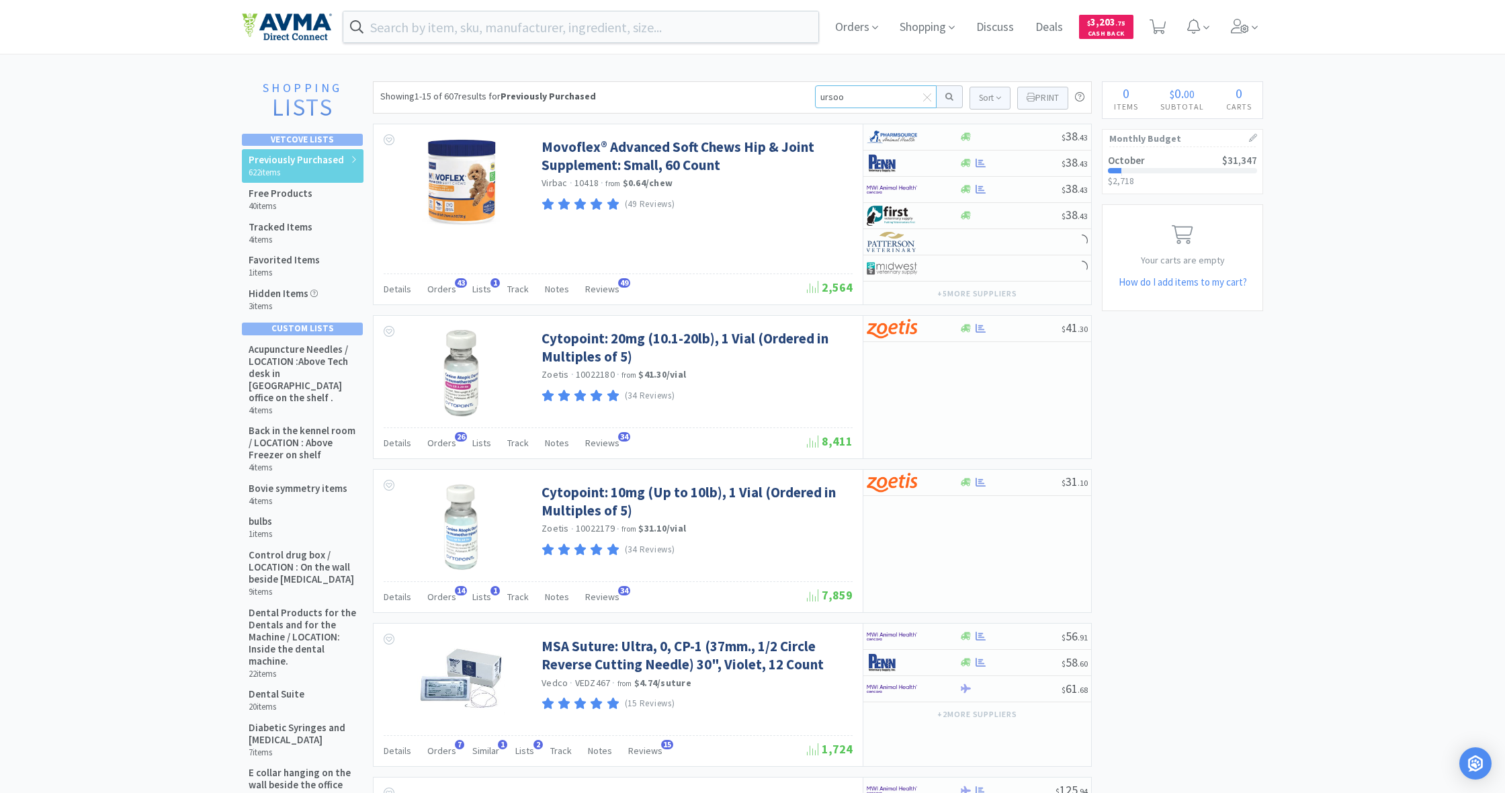 This screenshot has height=793, width=1505. What do you see at coordinates (298, 488) in the screenshot?
I see `h5: Bovie symmetry items` at bounding box center [298, 488].